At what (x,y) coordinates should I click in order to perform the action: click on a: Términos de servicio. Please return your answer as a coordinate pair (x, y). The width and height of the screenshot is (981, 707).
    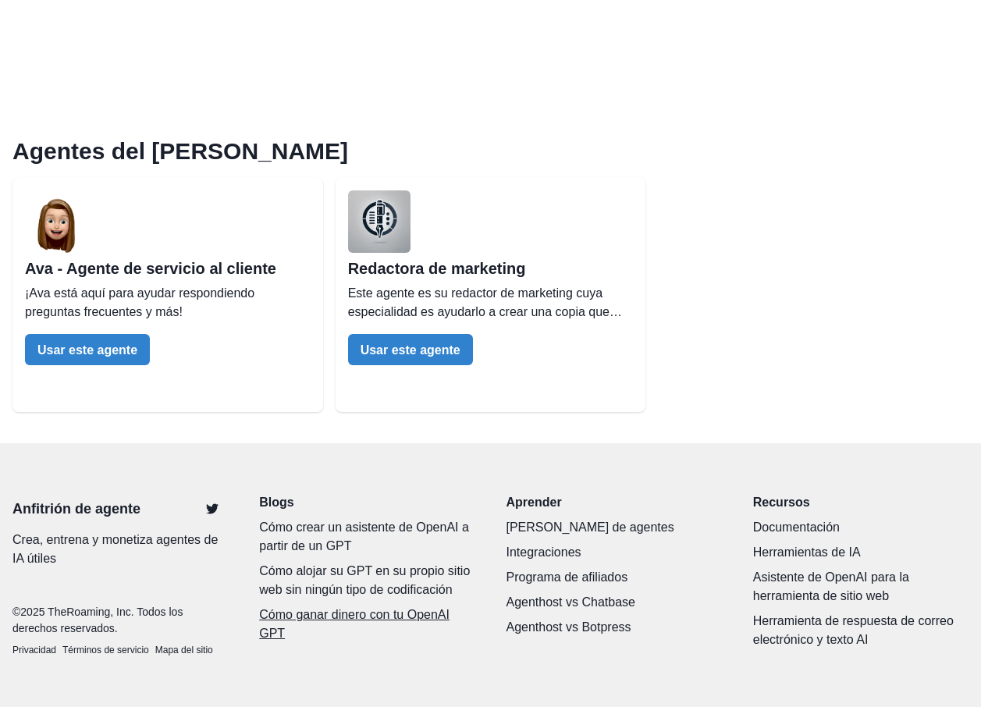
    Looking at the image, I should click on (105, 650).